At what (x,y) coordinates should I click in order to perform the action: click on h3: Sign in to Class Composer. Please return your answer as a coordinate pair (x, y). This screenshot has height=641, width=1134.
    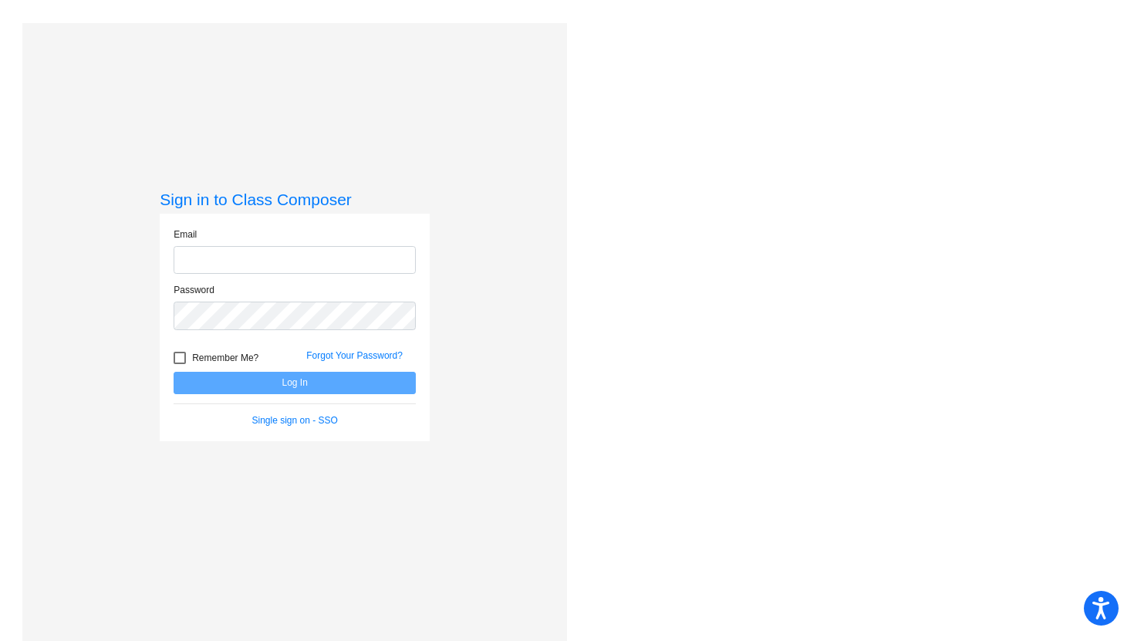
    Looking at the image, I should click on (295, 199).